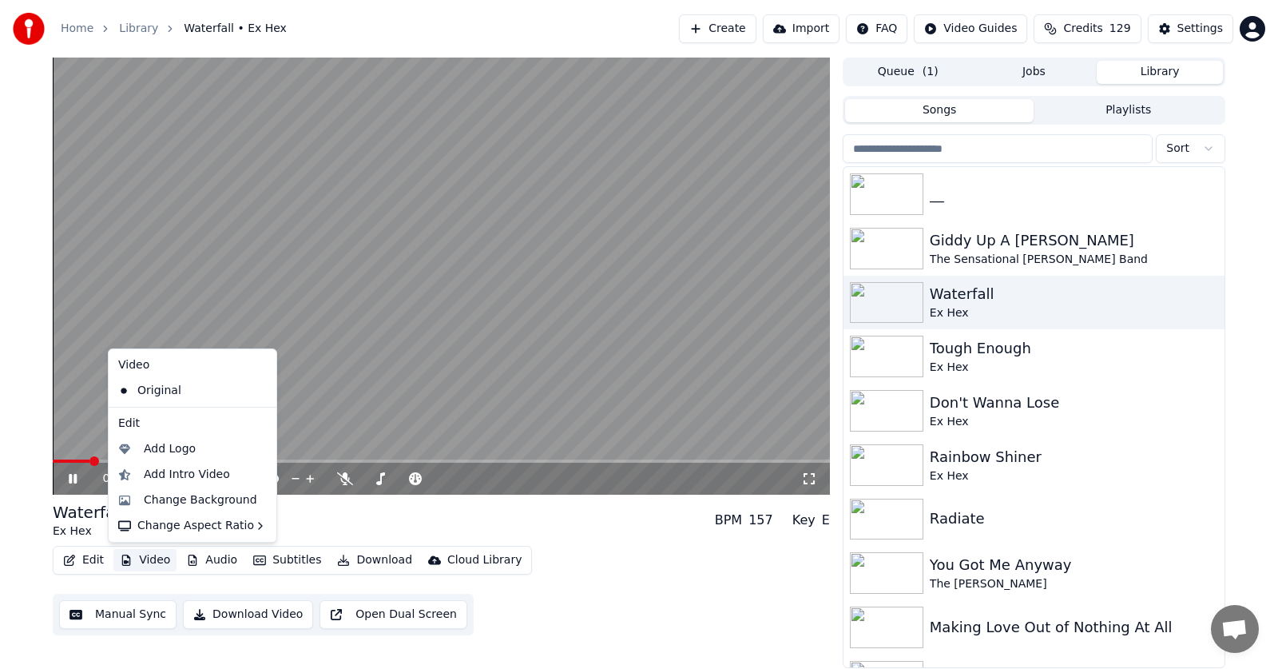  Describe the element at coordinates (83, 560) in the screenshot. I see `button: Edit` at that location.